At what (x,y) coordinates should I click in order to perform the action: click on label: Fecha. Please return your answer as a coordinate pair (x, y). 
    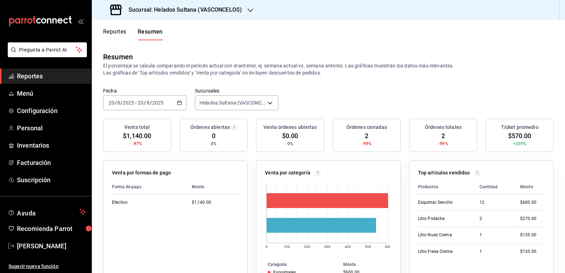
    Looking at the image, I should click on (145, 91).